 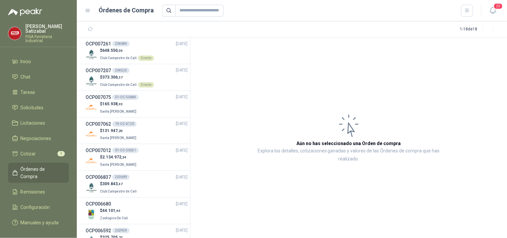 What do you see at coordinates (61, 154) in the screenshot?
I see `span: 1` at bounding box center [61, 154].